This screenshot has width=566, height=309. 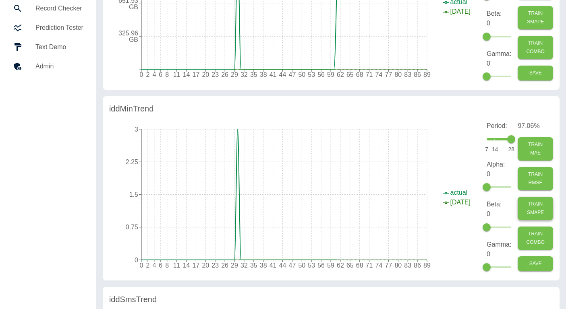 I want to click on h4: iddSms Trend, so click(x=133, y=300).